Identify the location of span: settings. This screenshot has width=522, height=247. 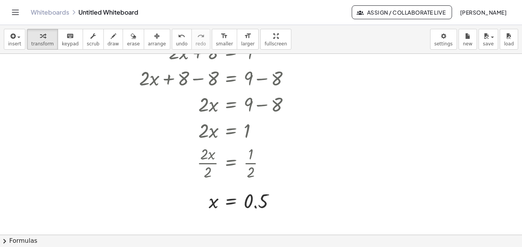
(444, 44).